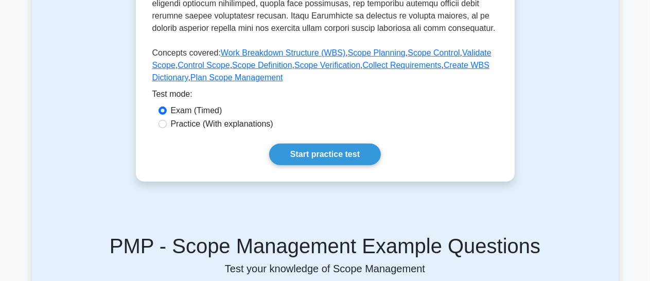  What do you see at coordinates (196, 111) in the screenshot?
I see `label: Exam (Timed)` at bounding box center [196, 111].